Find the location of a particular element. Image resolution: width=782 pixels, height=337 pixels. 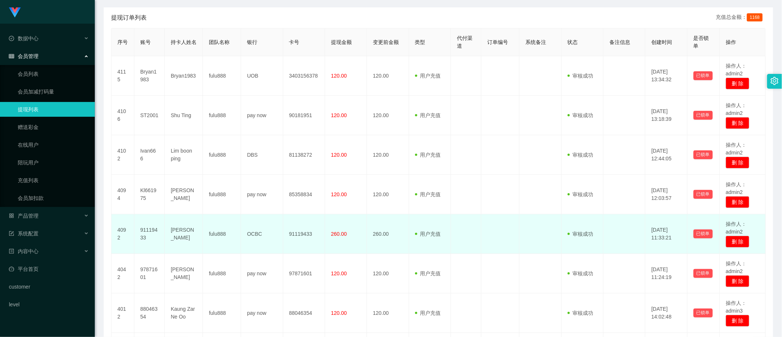

span: 卡号 is located at coordinates (294, 42).